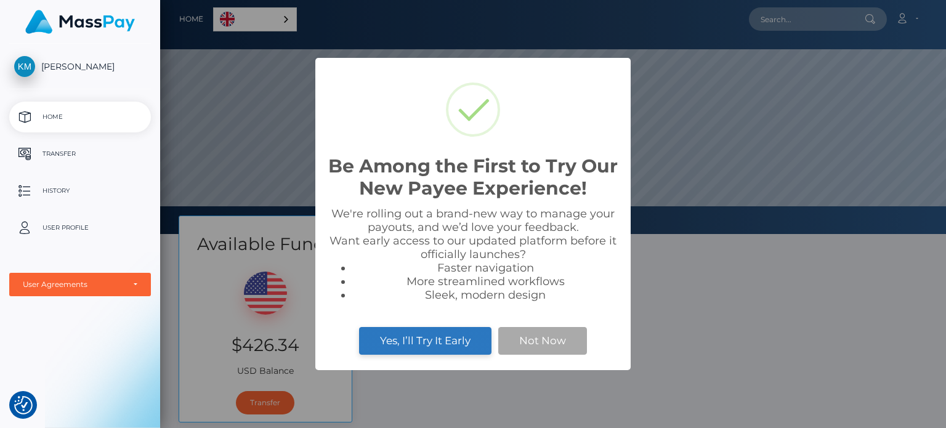  I want to click on p: Home, so click(80, 117).